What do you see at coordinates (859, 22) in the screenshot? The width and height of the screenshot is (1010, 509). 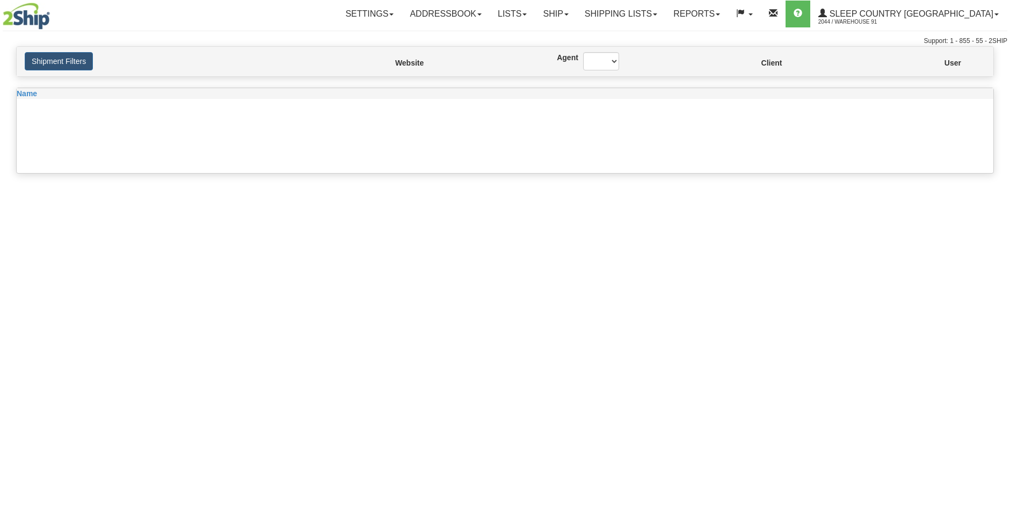 I see `span: 2044 / Warehouse 91` at bounding box center [859, 22].